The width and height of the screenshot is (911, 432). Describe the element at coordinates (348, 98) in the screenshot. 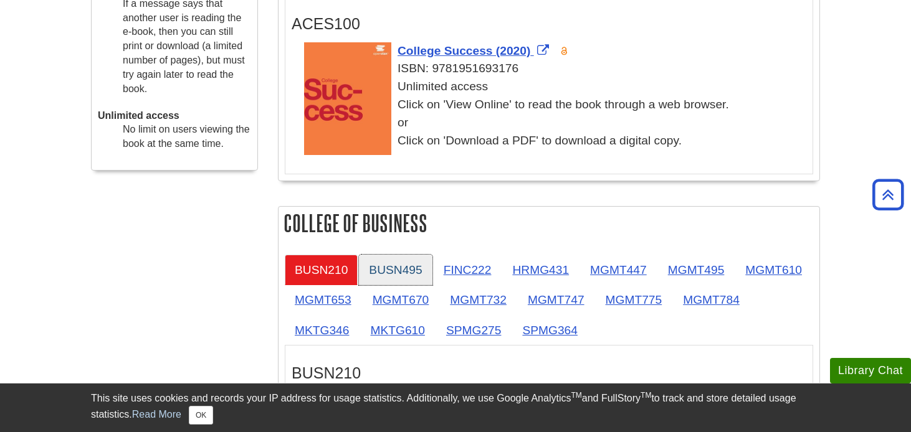

I see `img: Cover Art` at that location.